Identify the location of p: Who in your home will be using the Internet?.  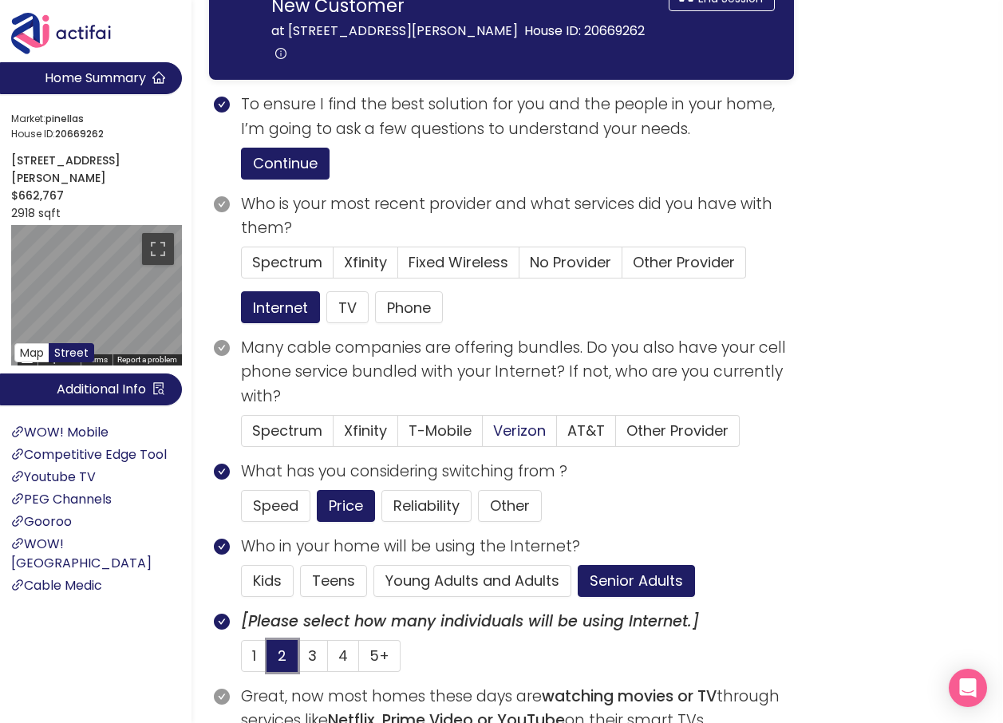
(517, 547).